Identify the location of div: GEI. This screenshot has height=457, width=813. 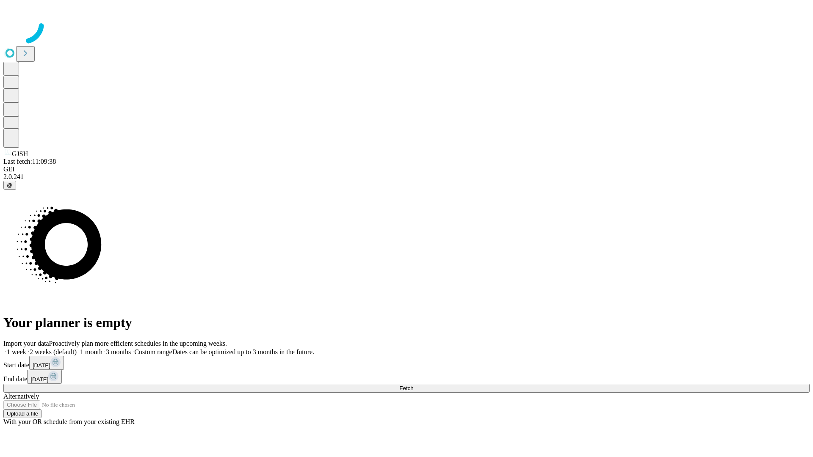
(406, 169).